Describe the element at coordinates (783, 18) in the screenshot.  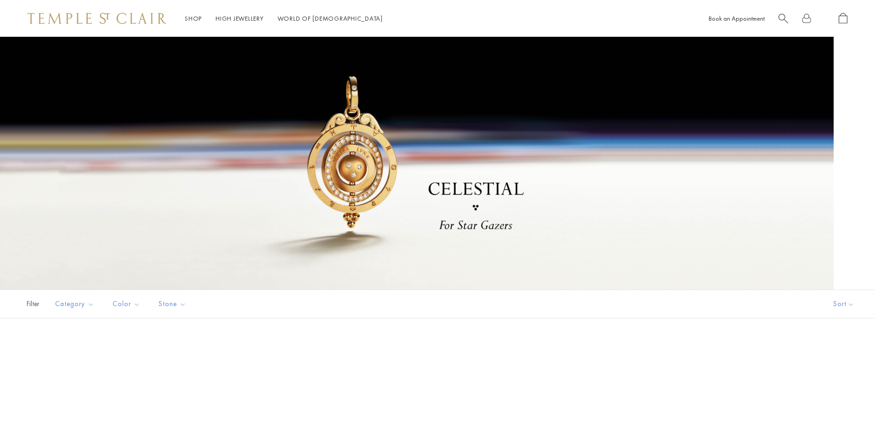
I see `a: Search` at that location.